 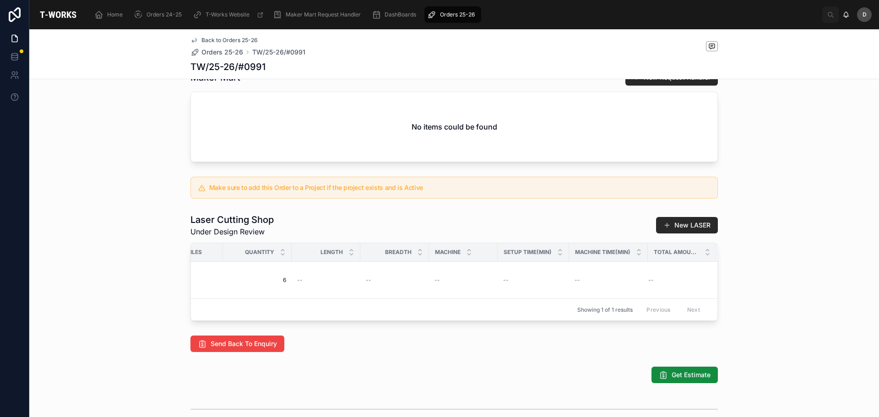 What do you see at coordinates (257, 280) in the screenshot?
I see `span: 6` at bounding box center [257, 280].